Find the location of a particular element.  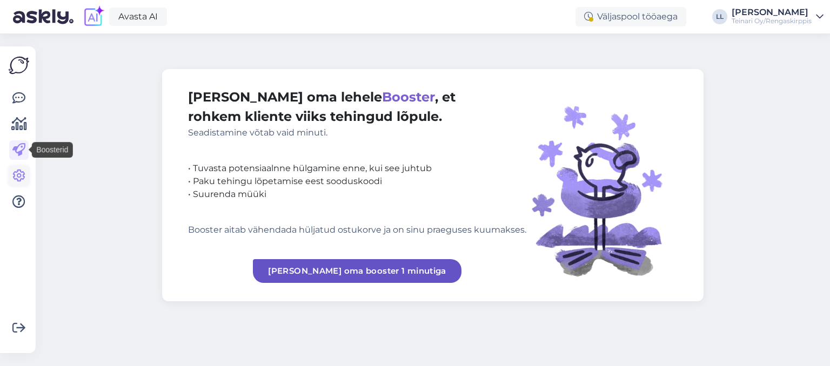

span: Booster is located at coordinates (408, 97).